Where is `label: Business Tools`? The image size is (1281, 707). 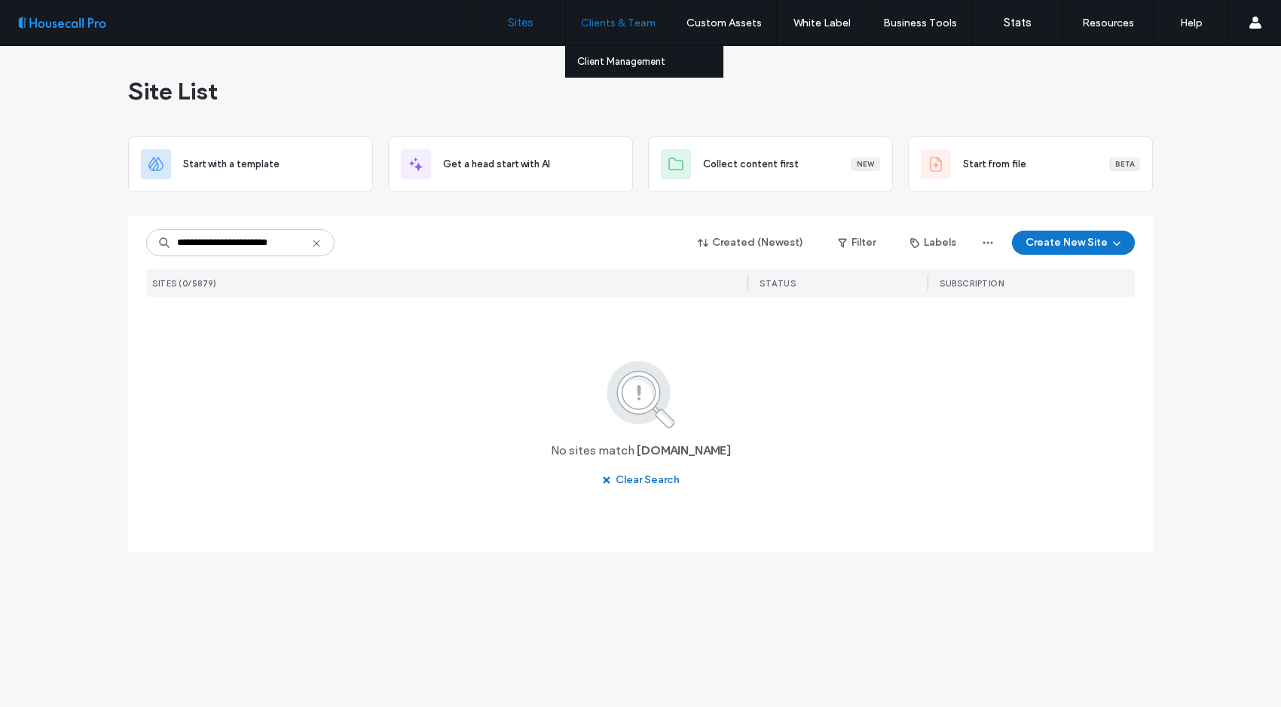
label: Business Tools is located at coordinates (920, 23).